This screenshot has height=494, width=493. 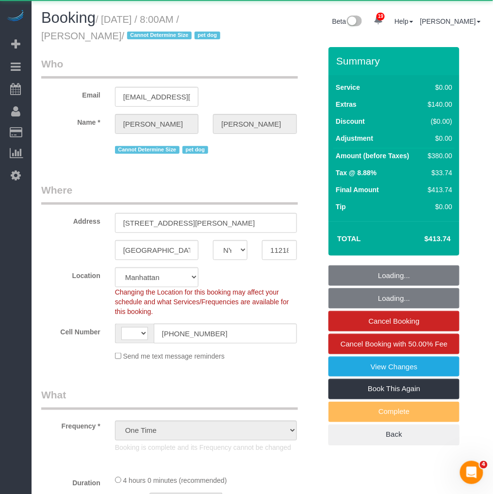 What do you see at coordinates (71, 120) in the screenshot?
I see `label: Name *` at bounding box center [71, 120].